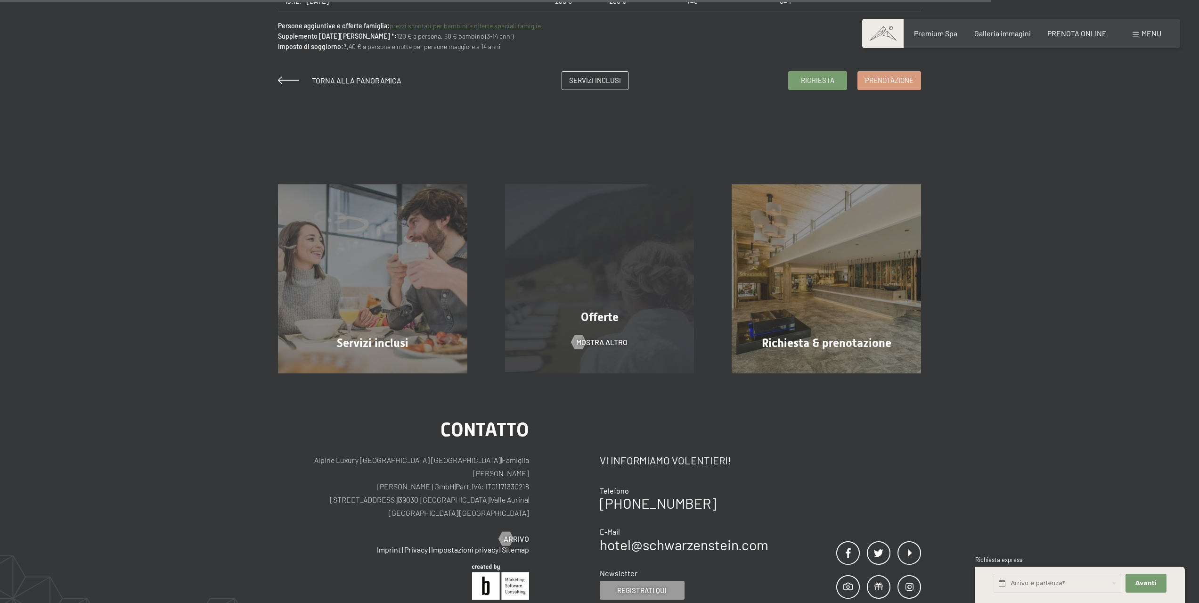 The width and height of the screenshot is (1199, 603). What do you see at coordinates (595, 81) in the screenshot?
I see `a: Servizi inclusi` at bounding box center [595, 81].